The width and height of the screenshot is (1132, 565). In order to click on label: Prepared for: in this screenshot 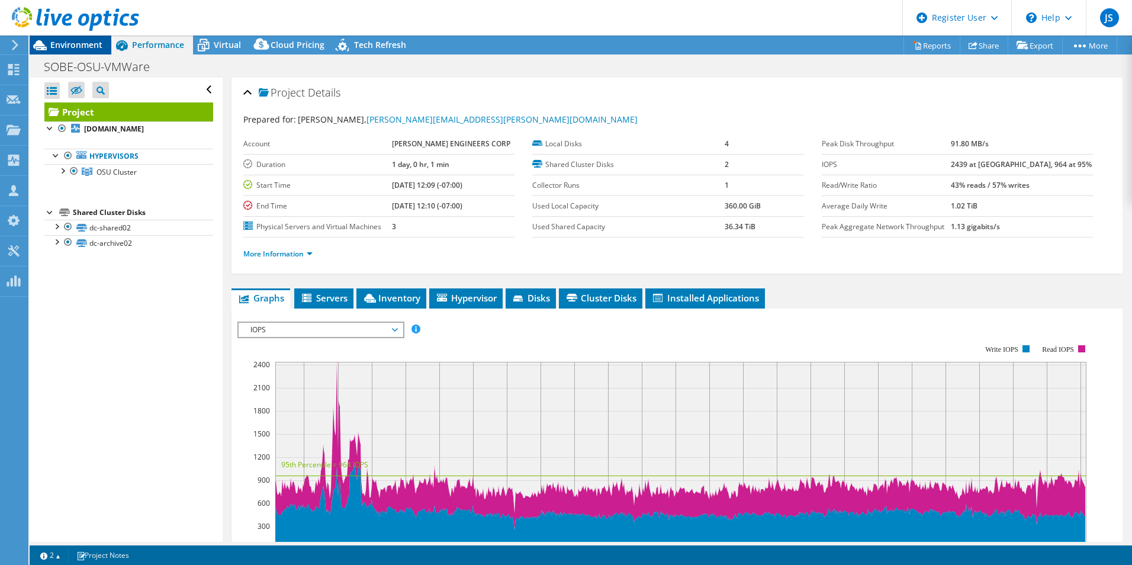, I will do `click(269, 119)`.